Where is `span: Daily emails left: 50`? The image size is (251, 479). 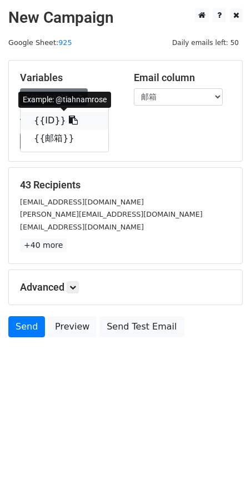
span: Daily emails left: 50 is located at coordinates (206, 43).